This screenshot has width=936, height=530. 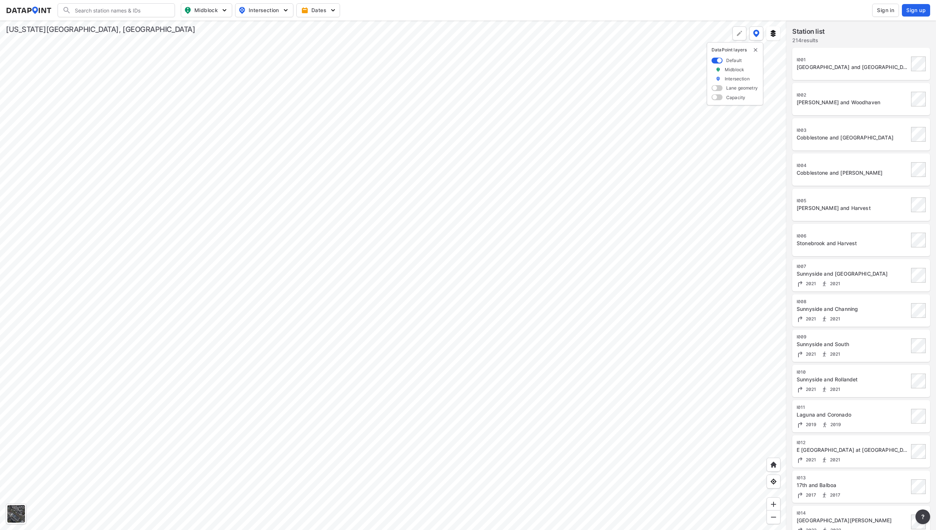 What do you see at coordinates (29, 10) in the screenshot?
I see `img: dataPointLogo.9353c09d.svg` at bounding box center [29, 10].